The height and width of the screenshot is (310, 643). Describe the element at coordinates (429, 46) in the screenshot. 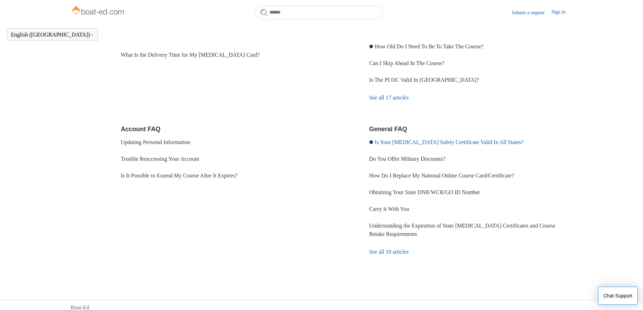

I see `a: How Old Do I Need To Be To Take The Course?` at that location.